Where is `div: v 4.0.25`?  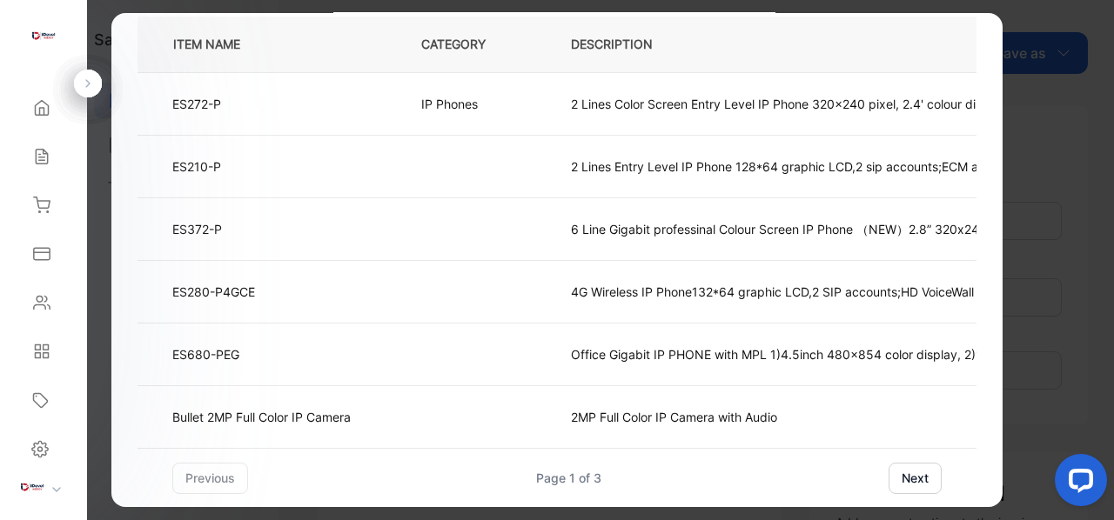 div: v 4.0.25 is located at coordinates (67, 35).